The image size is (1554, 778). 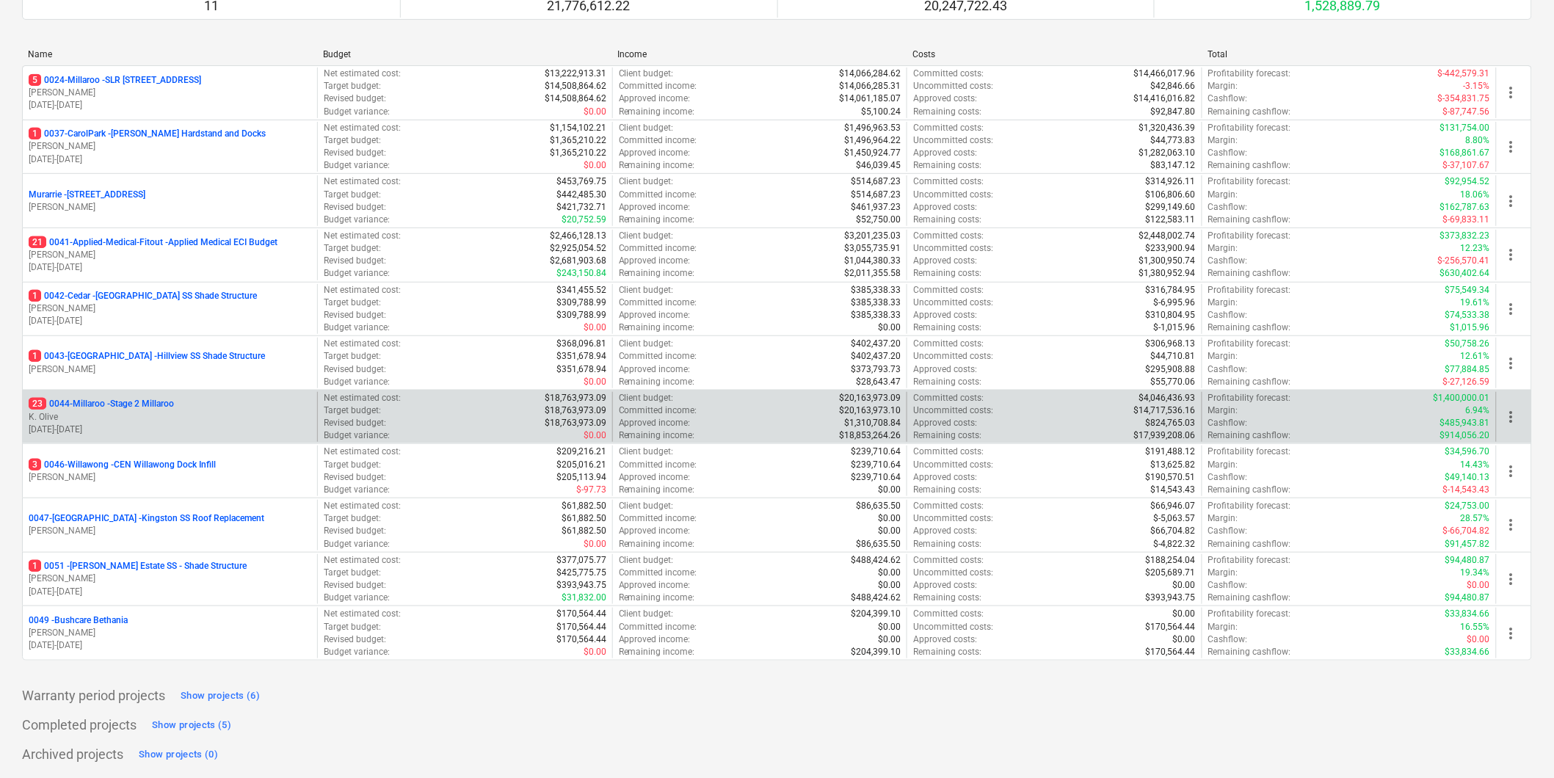 What do you see at coordinates (581, 369) in the screenshot?
I see `p: $351,678.94` at bounding box center [581, 369].